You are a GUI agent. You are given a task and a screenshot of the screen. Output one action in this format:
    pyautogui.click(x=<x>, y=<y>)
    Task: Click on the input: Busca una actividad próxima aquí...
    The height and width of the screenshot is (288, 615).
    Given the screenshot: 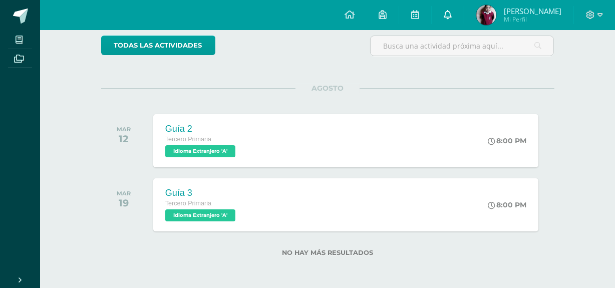 What is the action you would take?
    pyautogui.click(x=463, y=46)
    